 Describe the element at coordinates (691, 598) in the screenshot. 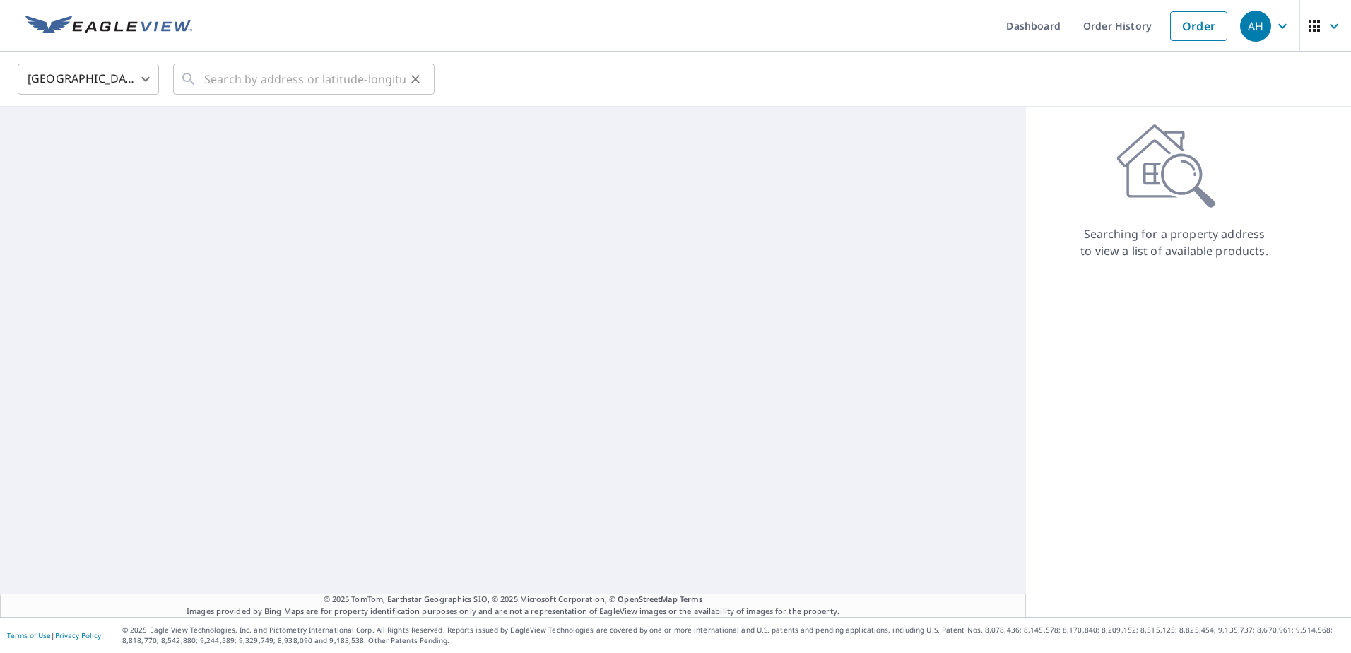

I see `a: Terms` at that location.